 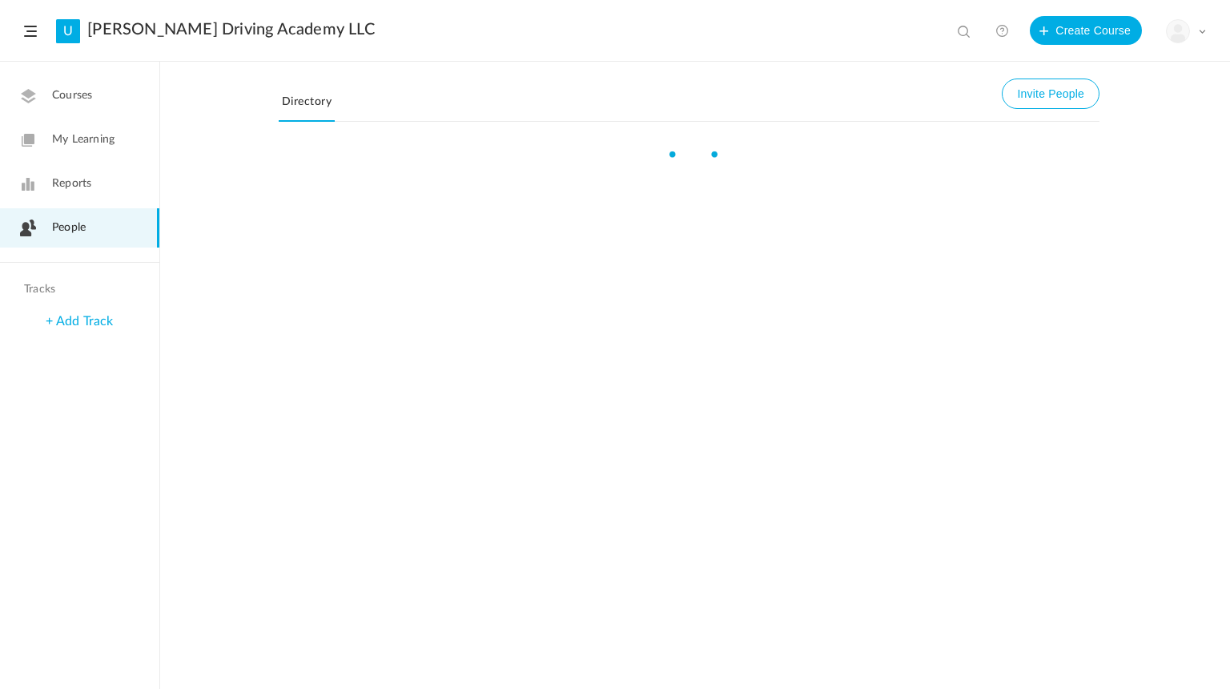 I want to click on a: Directory, so click(x=307, y=107).